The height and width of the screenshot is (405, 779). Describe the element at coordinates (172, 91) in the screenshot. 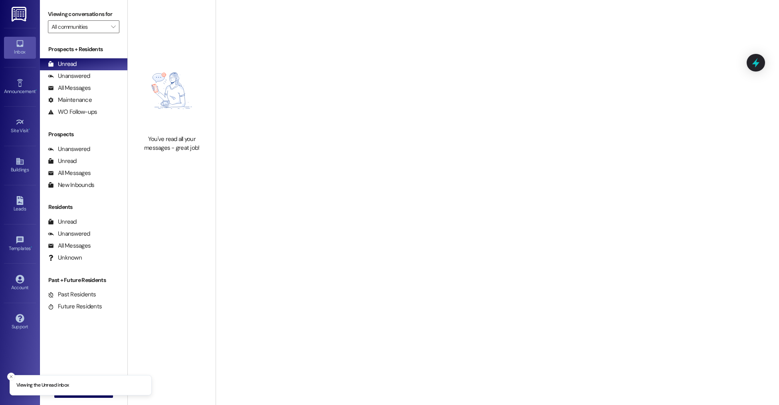

I see `img: empty-state` at that location.